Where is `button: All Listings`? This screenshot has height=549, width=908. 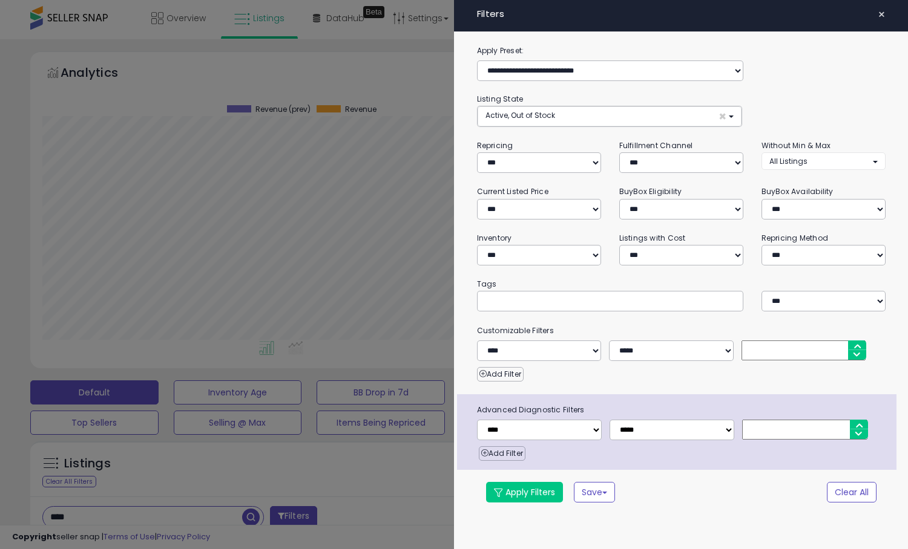
button: All Listings is located at coordinates (823, 161).